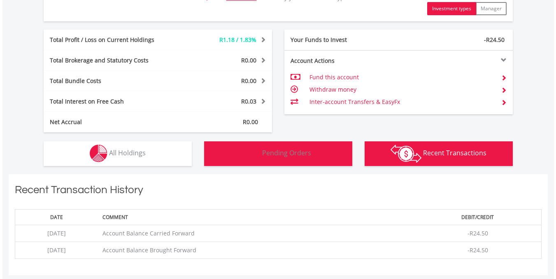  Describe the element at coordinates (406, 154) in the screenshot. I see `img: transactions-zar-wht.png` at that location.